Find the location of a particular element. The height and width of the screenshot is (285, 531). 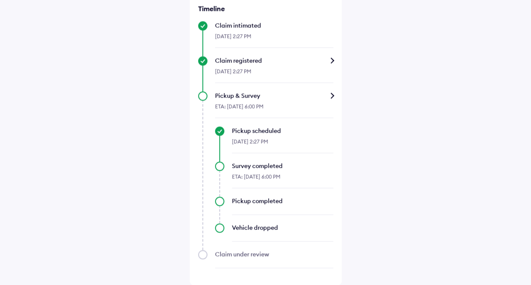

div: Pickup & Survey is located at coordinates (274, 95).